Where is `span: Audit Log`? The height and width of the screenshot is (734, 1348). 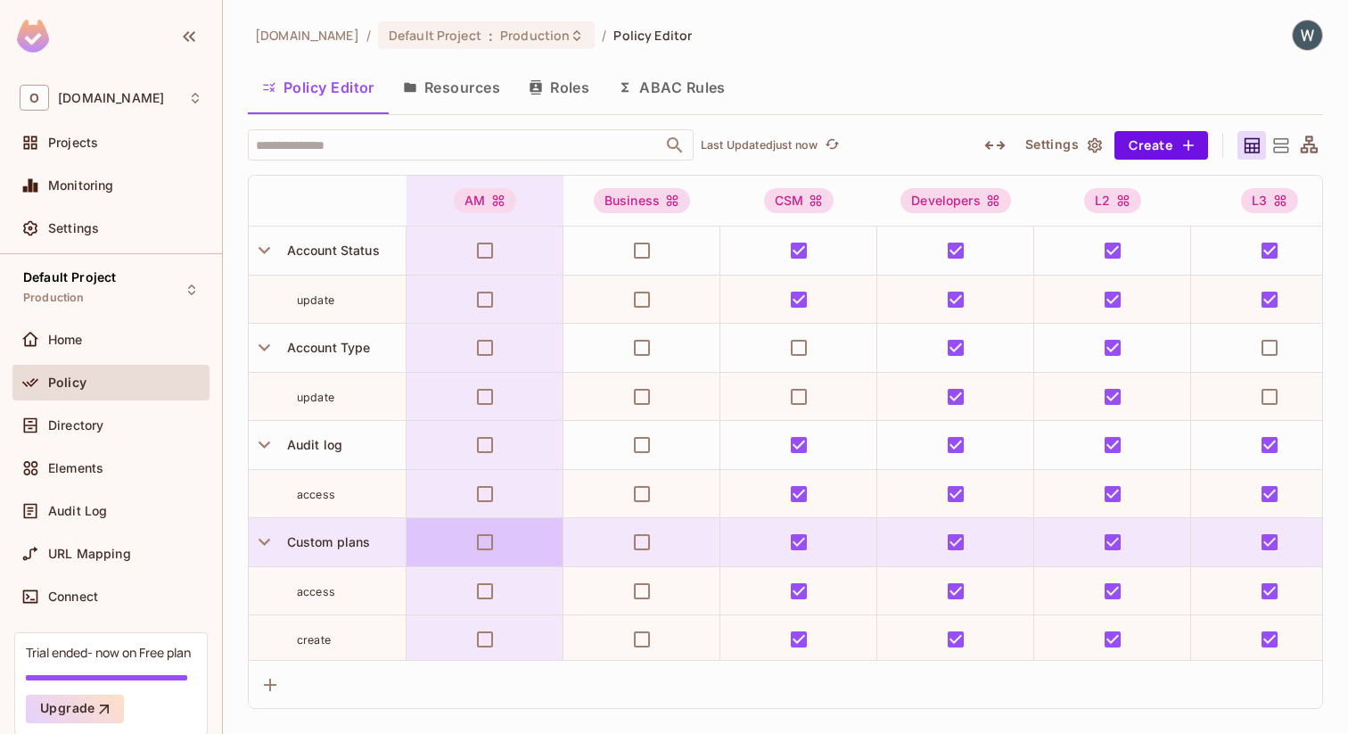 span: Audit Log is located at coordinates (78, 511).